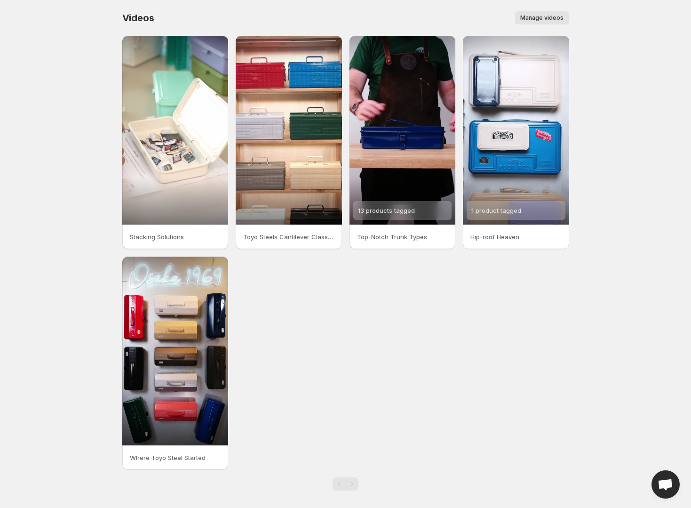 The width and height of the screenshot is (691, 508). What do you see at coordinates (345, 484) in the screenshot?
I see `nav: Pagination` at bounding box center [345, 484].